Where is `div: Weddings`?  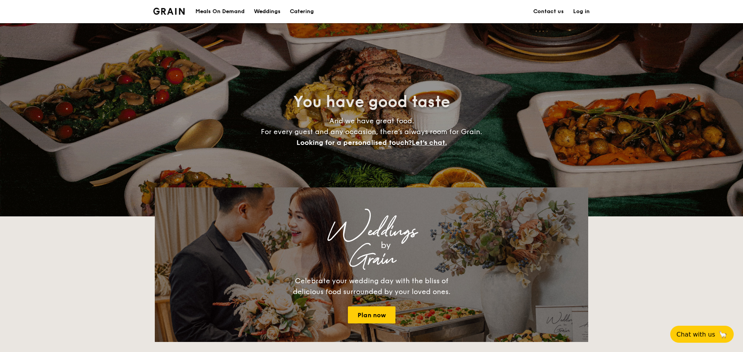 div: Weddings is located at coordinates (371, 232).